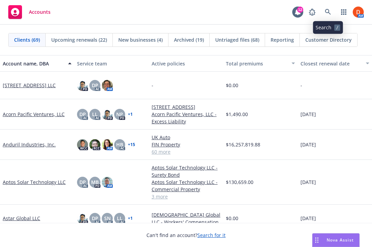 This screenshot has width=372, height=247. I want to click on a: 3 more, so click(186, 196).